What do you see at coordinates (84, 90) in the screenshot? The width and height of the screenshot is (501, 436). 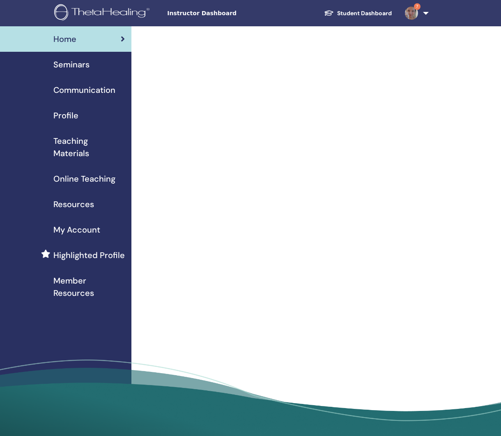 I see `span: Communication` at bounding box center [84, 90].